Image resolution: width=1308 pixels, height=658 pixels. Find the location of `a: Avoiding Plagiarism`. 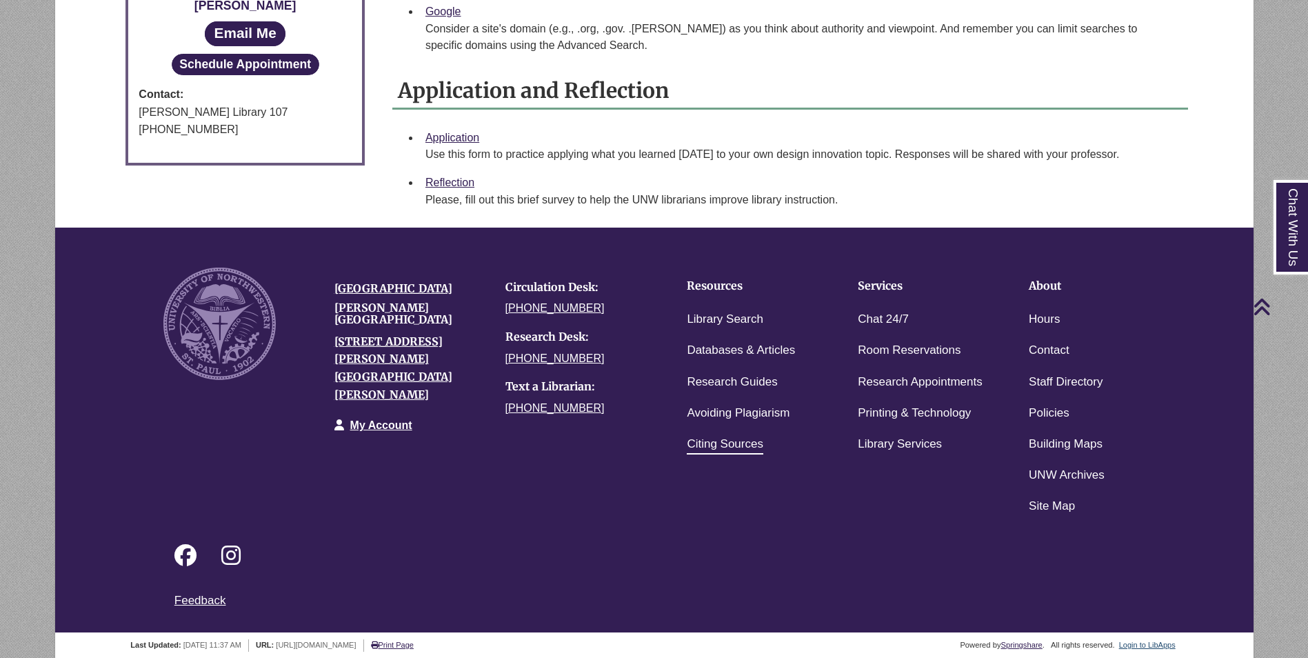

a: Avoiding Plagiarism is located at coordinates (738, 413).